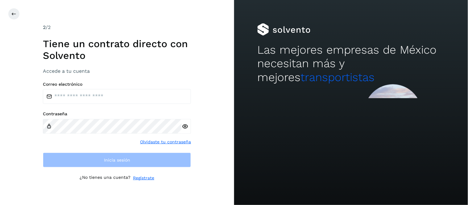 The image size is (468, 205). What do you see at coordinates (337, 77) in the screenshot?
I see `span: transportistas` at bounding box center [337, 77].